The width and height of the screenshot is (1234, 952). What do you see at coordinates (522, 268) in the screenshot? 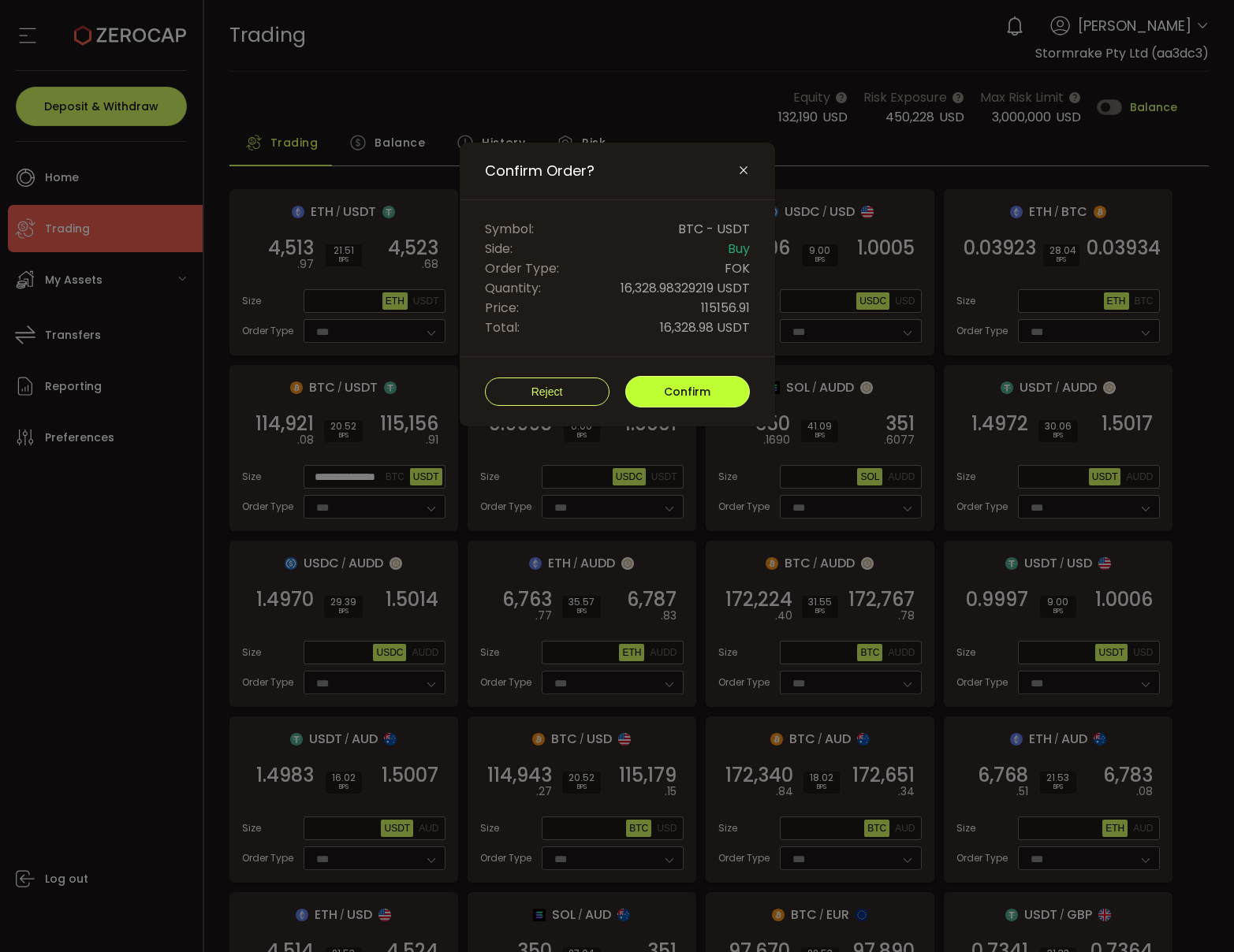
I see `span: Order Type:` at bounding box center [522, 268].